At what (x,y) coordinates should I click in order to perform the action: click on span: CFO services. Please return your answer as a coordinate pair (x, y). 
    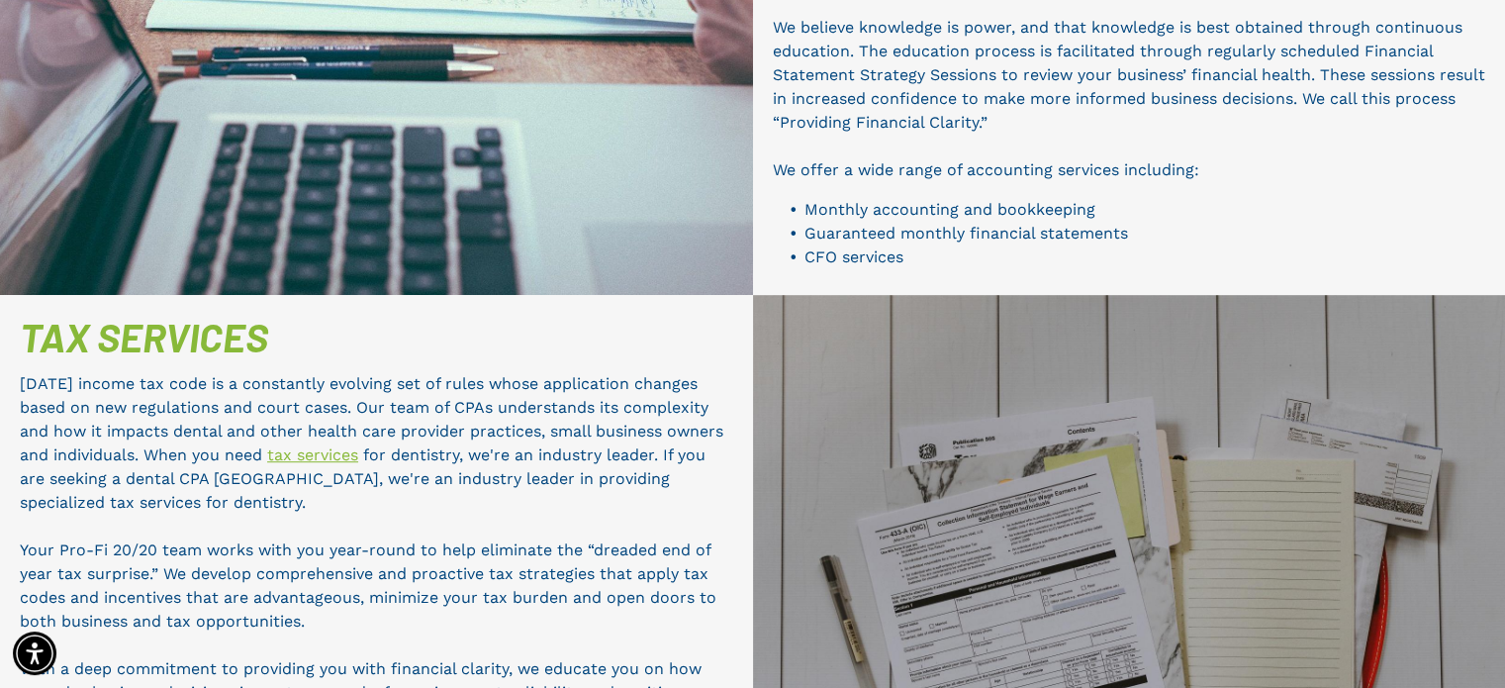
    Looking at the image, I should click on (854, 256).